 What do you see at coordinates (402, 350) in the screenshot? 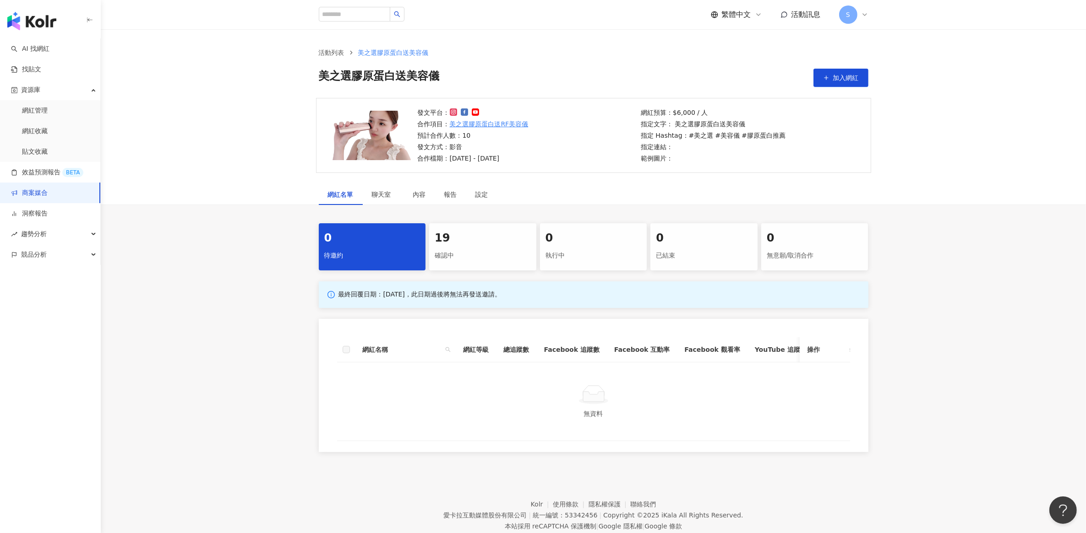
I see `span: 網紅名稱` at bounding box center [402, 350].